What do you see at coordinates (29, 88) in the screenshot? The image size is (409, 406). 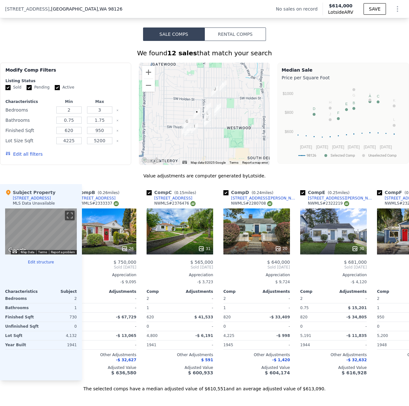 I see `input: Pending` at bounding box center [29, 88].